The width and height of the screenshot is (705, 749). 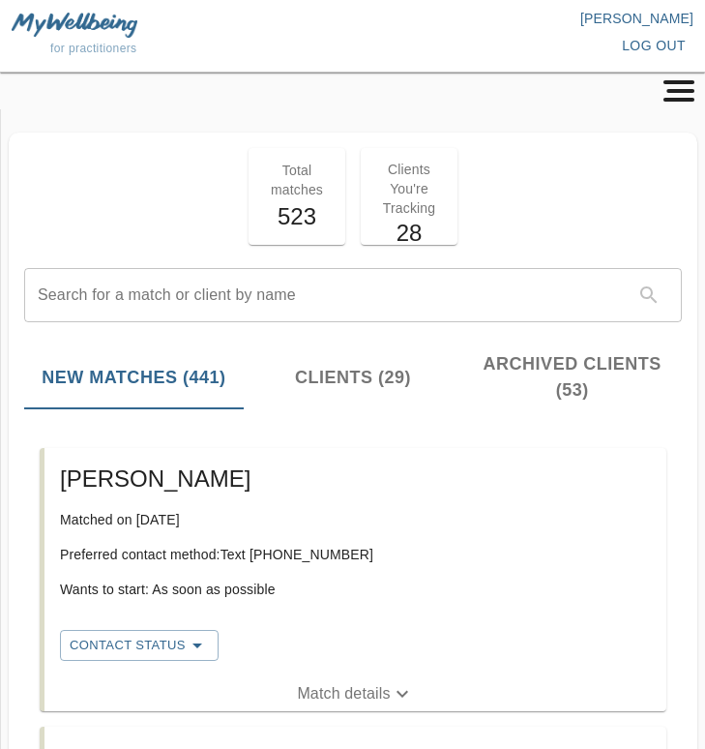 What do you see at coordinates (355, 589) in the screenshot?
I see `p: Wants to start: As soon as possible` at bounding box center [355, 589].